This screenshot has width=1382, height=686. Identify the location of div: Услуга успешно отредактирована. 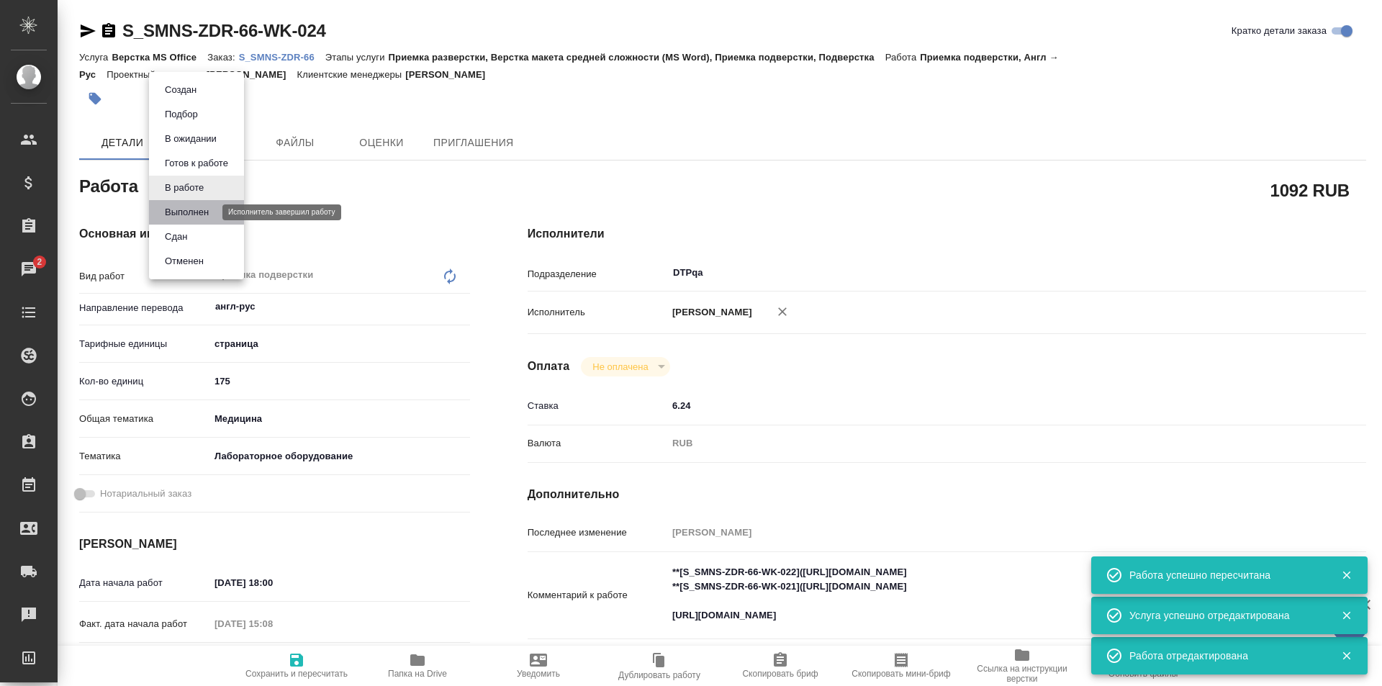
(1224, 615).